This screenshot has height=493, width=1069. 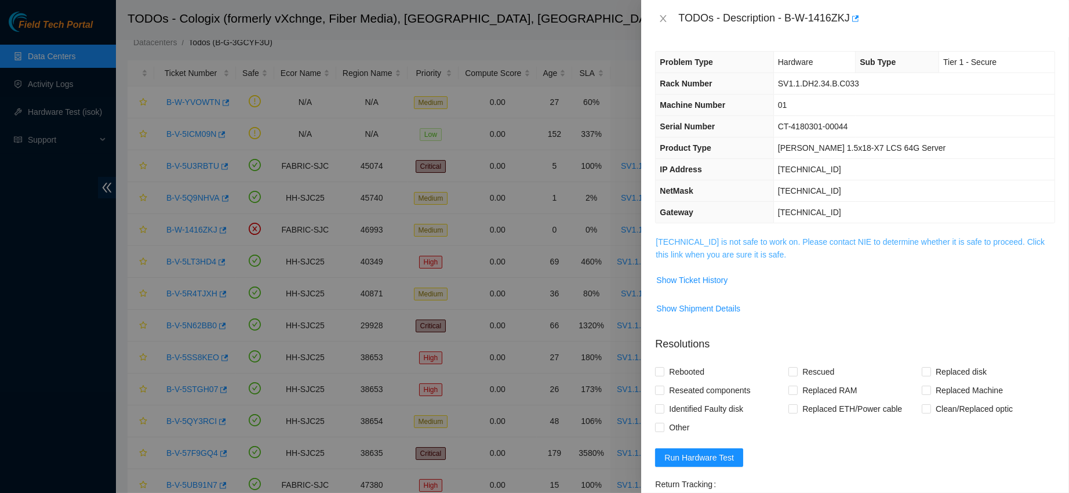 What do you see at coordinates (818, 372) in the screenshot?
I see `span: Rescued` at bounding box center [818, 372].